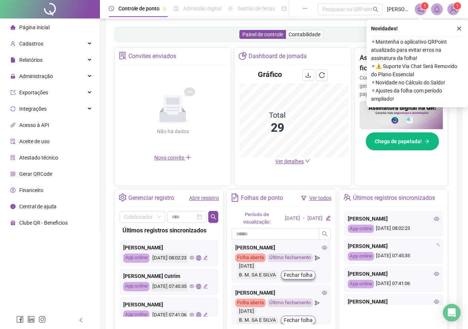  What do you see at coordinates (459, 28) in the screenshot?
I see `span: close` at bounding box center [459, 28].